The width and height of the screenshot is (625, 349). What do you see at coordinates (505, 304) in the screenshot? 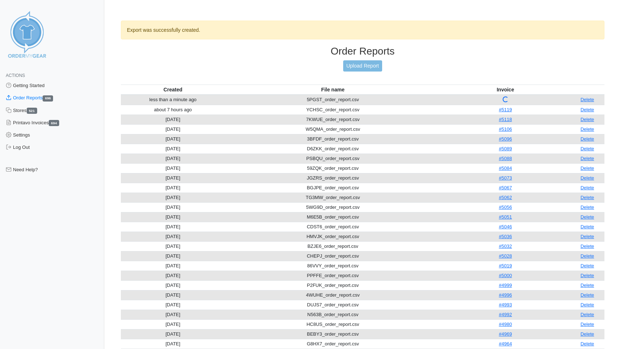
I see `a: #4993` at bounding box center [505, 304].